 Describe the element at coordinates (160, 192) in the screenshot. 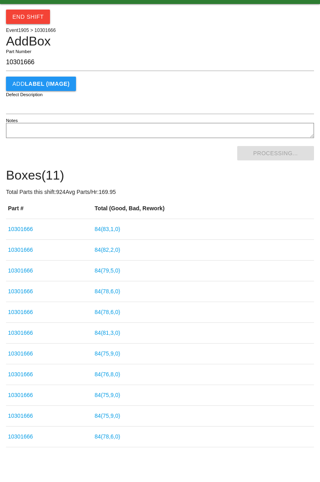

I see `p: Total Parts this shift: 924 Avg Parts/Hr: 169.95` at that location.